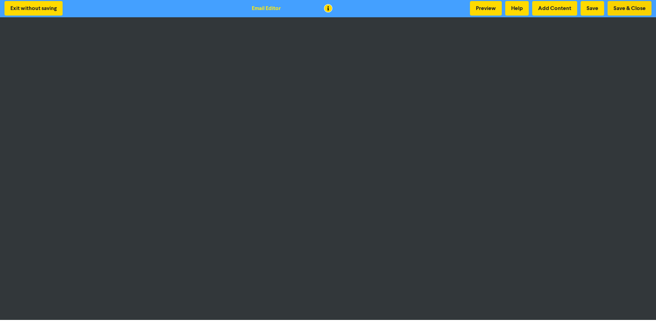 This screenshot has width=656, height=322. I want to click on div: Email Editor, so click(266, 8).